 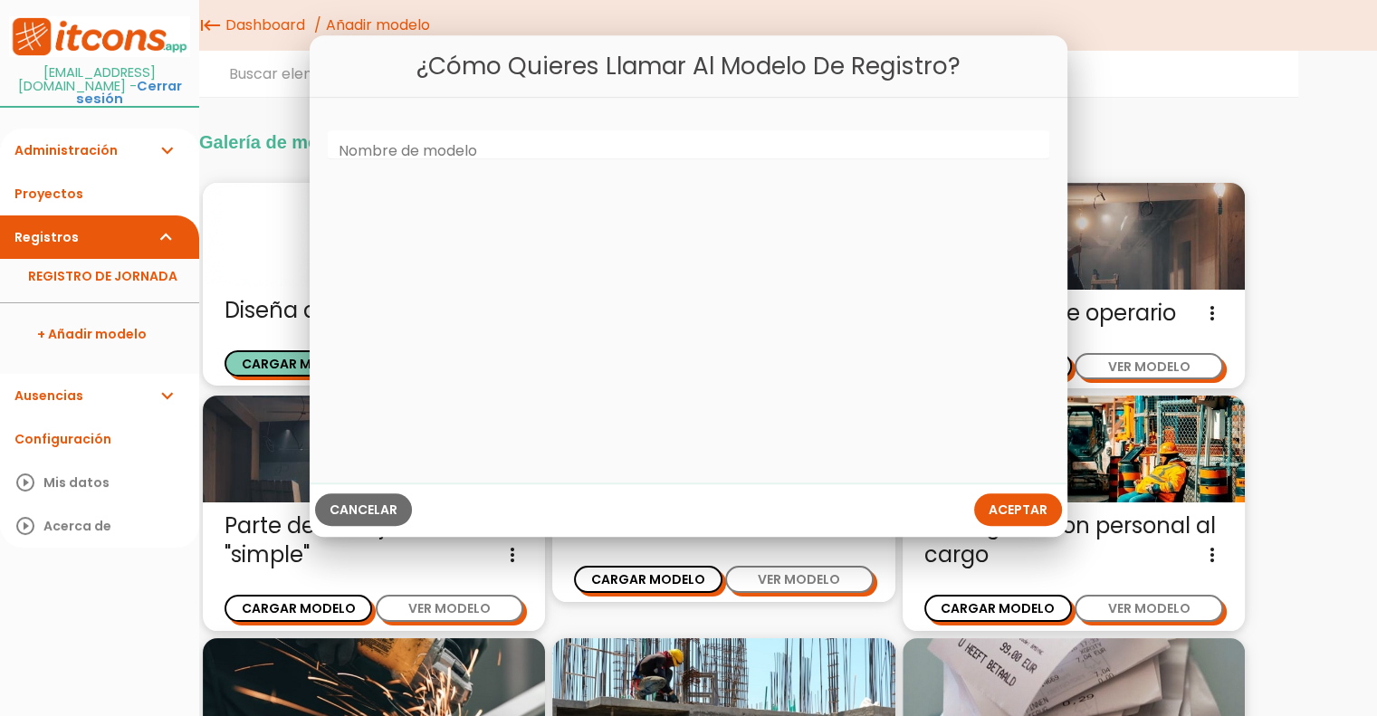 I want to click on span: Cancelar, so click(x=363, y=510).